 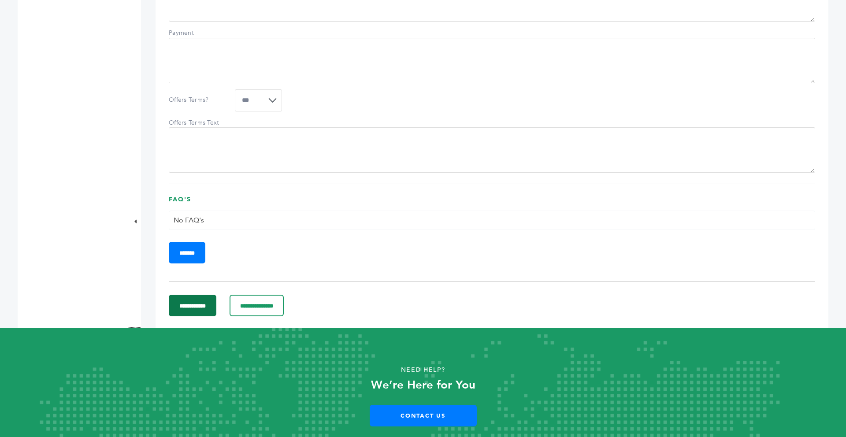 I want to click on strong: We’re Here for You, so click(x=423, y=385).